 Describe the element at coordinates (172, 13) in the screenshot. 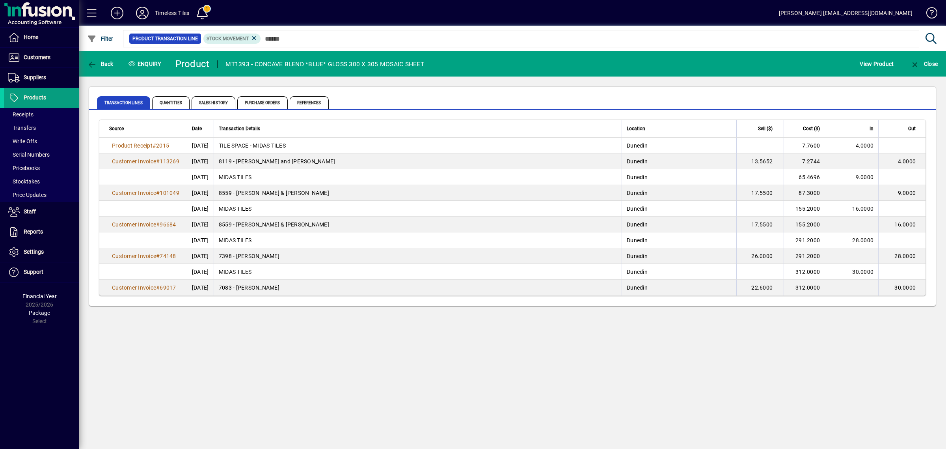

I see `div: Timeless Tiles` at that location.